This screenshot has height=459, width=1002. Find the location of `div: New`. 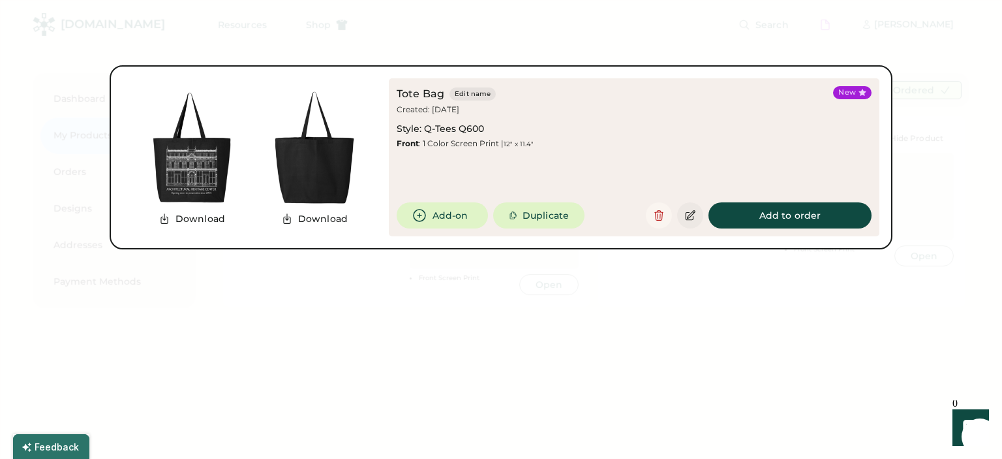

div: New is located at coordinates (847, 93).